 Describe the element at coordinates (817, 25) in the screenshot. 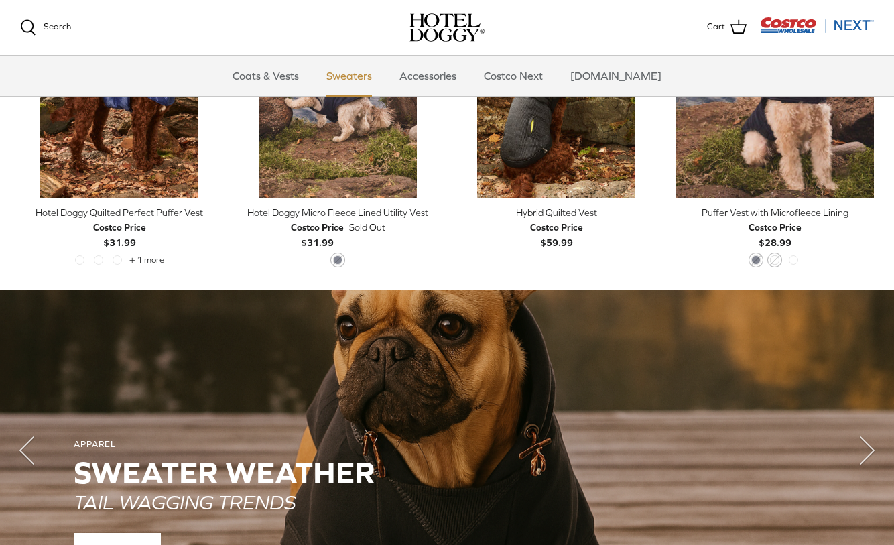

I see `img: Costco Next` at that location.